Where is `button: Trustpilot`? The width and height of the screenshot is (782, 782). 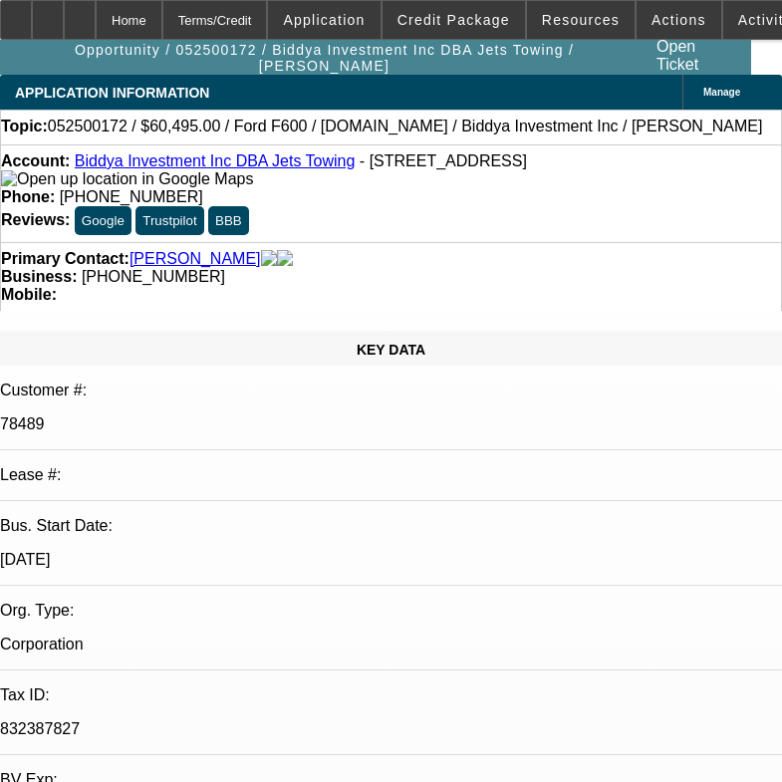
button: Trustpilot is located at coordinates (169, 220).